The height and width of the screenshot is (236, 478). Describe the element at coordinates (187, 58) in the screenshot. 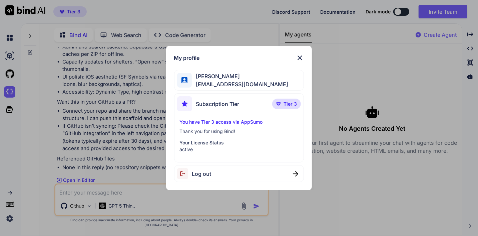

I see `h1: My profile` at that location.